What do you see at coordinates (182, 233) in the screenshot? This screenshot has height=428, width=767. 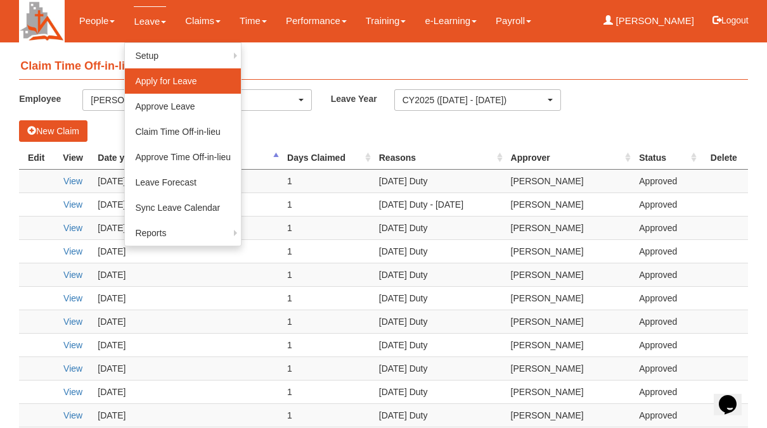 I see `a: Reports` at bounding box center [182, 233].